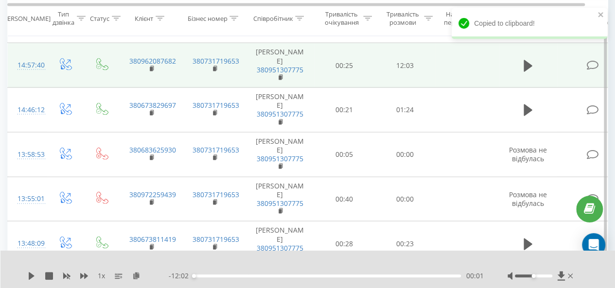  Describe the element at coordinates (181, 276) in the screenshot. I see `span: - 12:02` at that location.